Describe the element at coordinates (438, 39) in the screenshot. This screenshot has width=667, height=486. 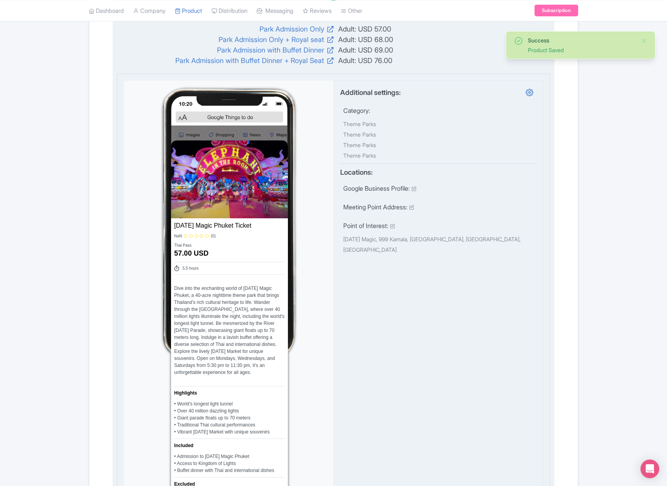
I see `span: Adult: USD 68.00` at that location.